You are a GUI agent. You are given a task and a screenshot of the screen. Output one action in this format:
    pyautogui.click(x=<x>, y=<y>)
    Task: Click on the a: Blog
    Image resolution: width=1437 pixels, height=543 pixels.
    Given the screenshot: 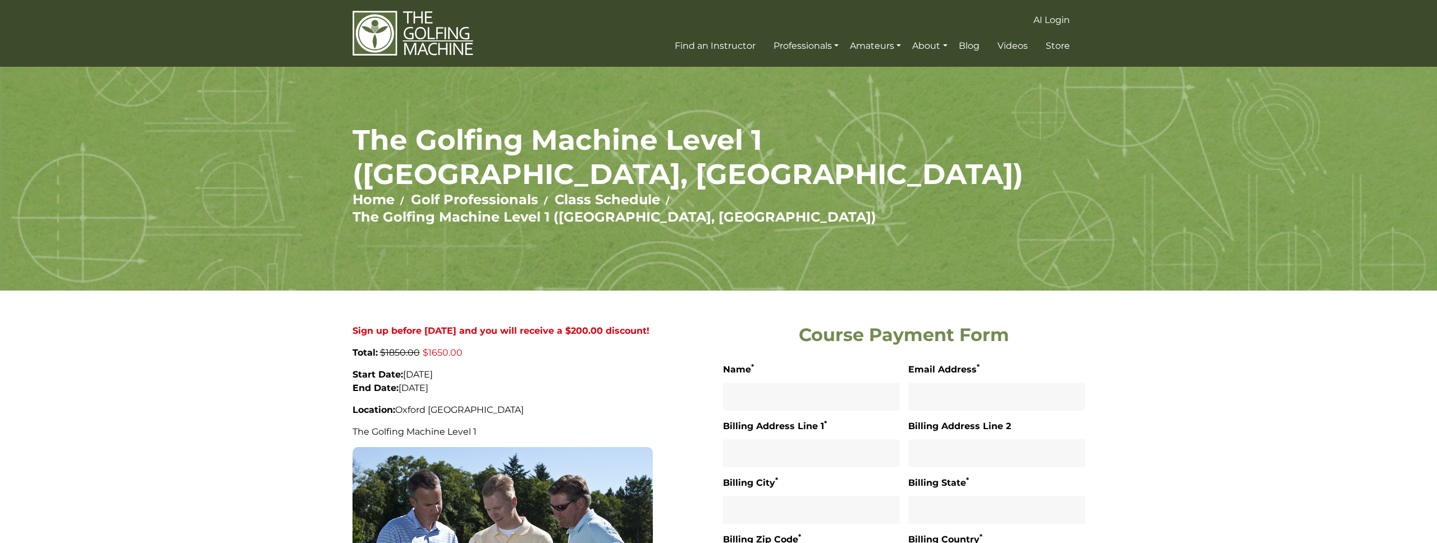 What is the action you would take?
    pyautogui.click(x=969, y=46)
    